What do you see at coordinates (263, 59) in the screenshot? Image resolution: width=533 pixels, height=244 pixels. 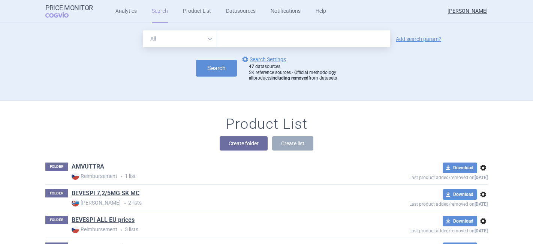 I see `a: Search Settings` at bounding box center [263, 59].